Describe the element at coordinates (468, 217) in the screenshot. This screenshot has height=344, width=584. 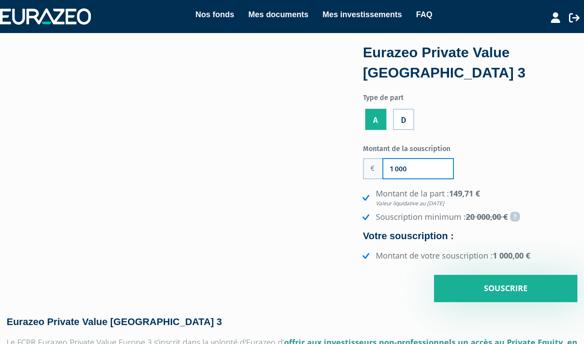
I see `li: Souscription minimum :` at that location.